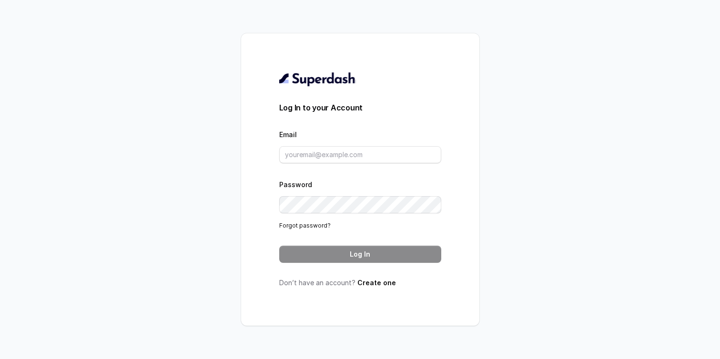  What do you see at coordinates (360, 155) in the screenshot?
I see `input: youremail@example.com` at bounding box center [360, 155].